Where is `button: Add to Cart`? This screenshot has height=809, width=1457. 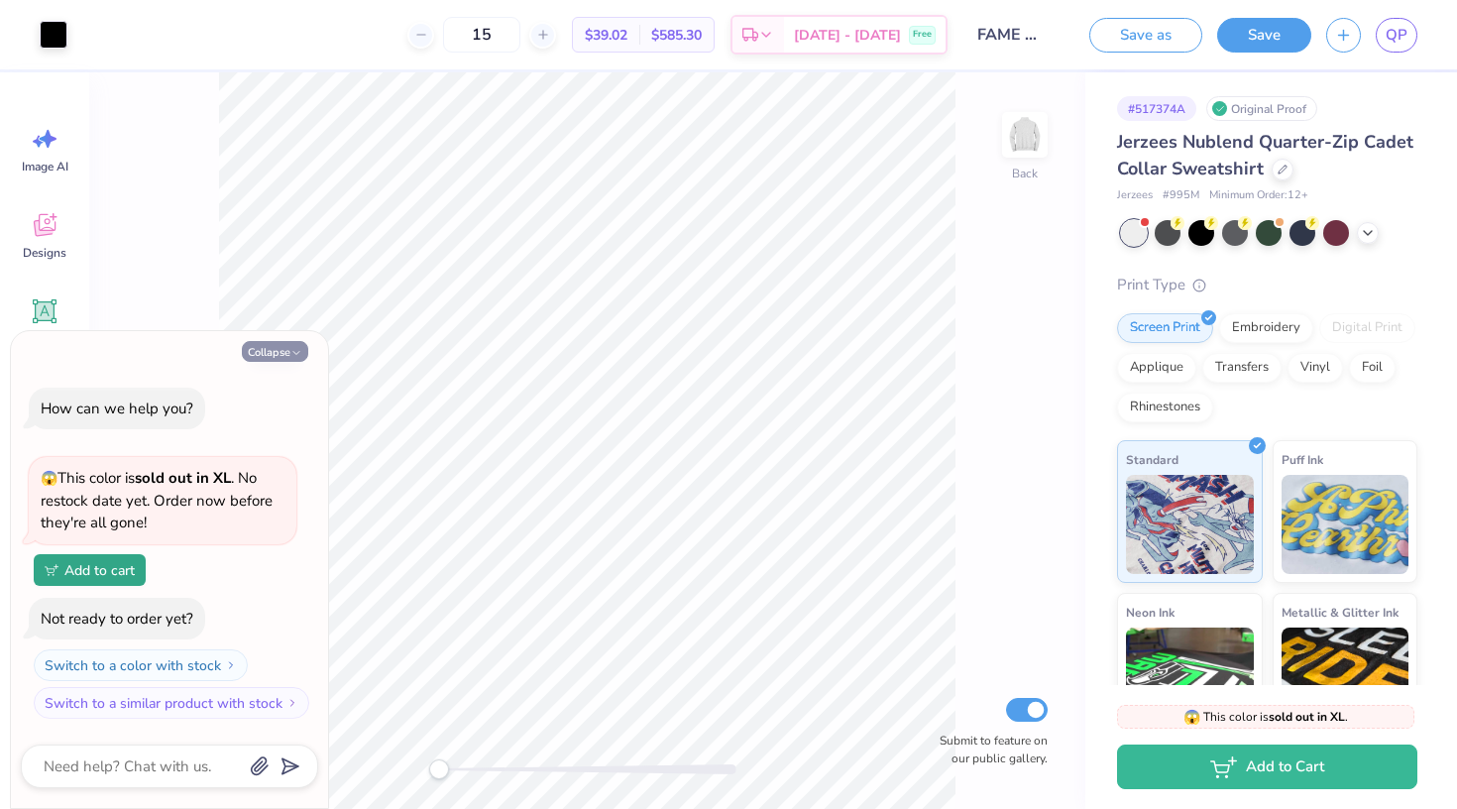
button: Add to Cart is located at coordinates (1267, 766).